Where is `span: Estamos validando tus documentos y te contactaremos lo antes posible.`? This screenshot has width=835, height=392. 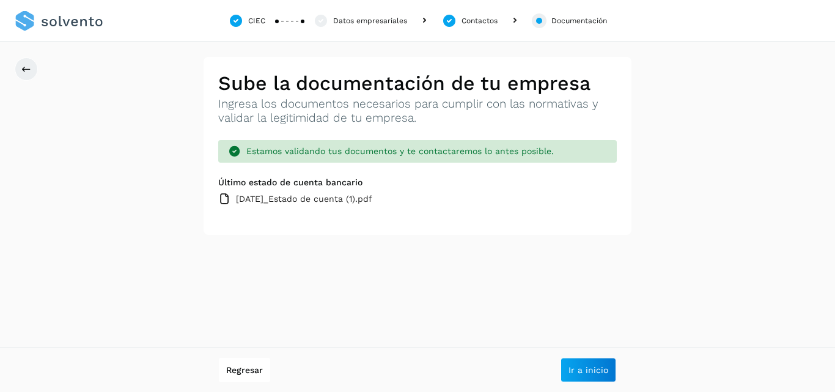
span: Estamos validando tus documentos y te contactaremos lo antes posible. is located at coordinates (427, 151).